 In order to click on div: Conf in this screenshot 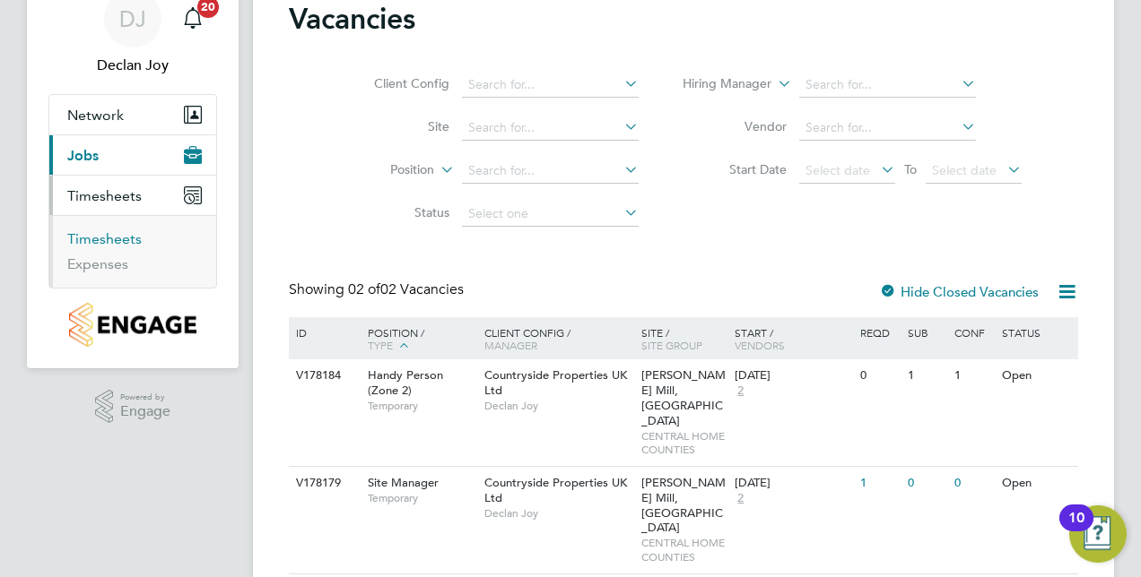, I will do `click(973, 333)`.